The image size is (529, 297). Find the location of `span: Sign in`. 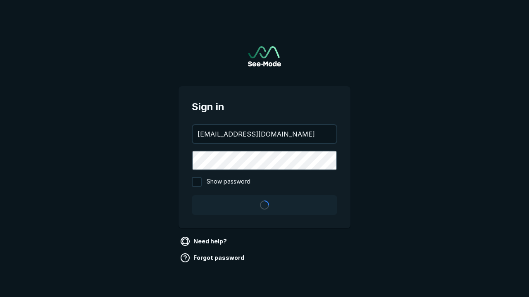

span: Sign in is located at coordinates (264, 107).